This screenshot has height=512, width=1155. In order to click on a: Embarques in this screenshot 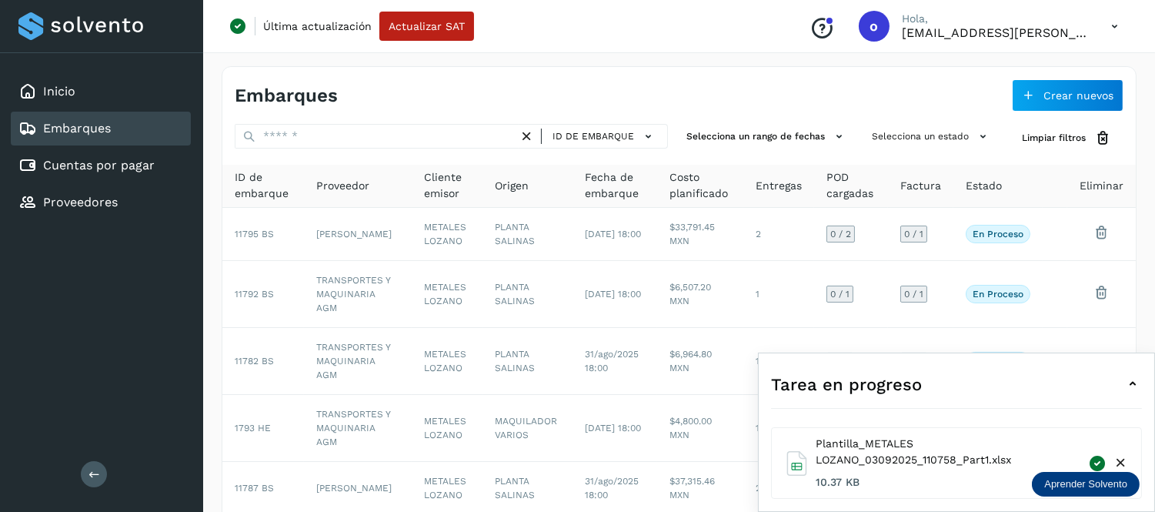, I will do `click(77, 128)`.